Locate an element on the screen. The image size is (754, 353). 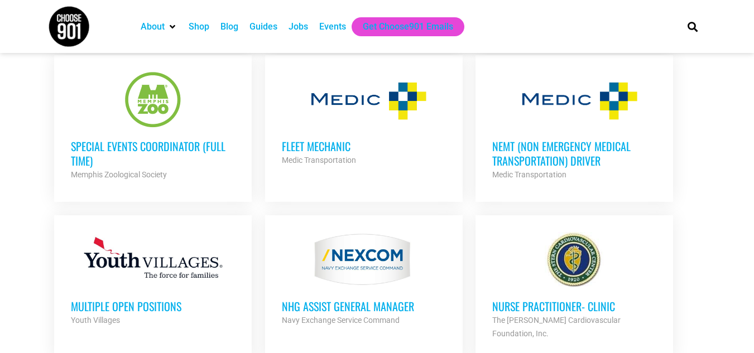
a: Shop is located at coordinates (199, 27).